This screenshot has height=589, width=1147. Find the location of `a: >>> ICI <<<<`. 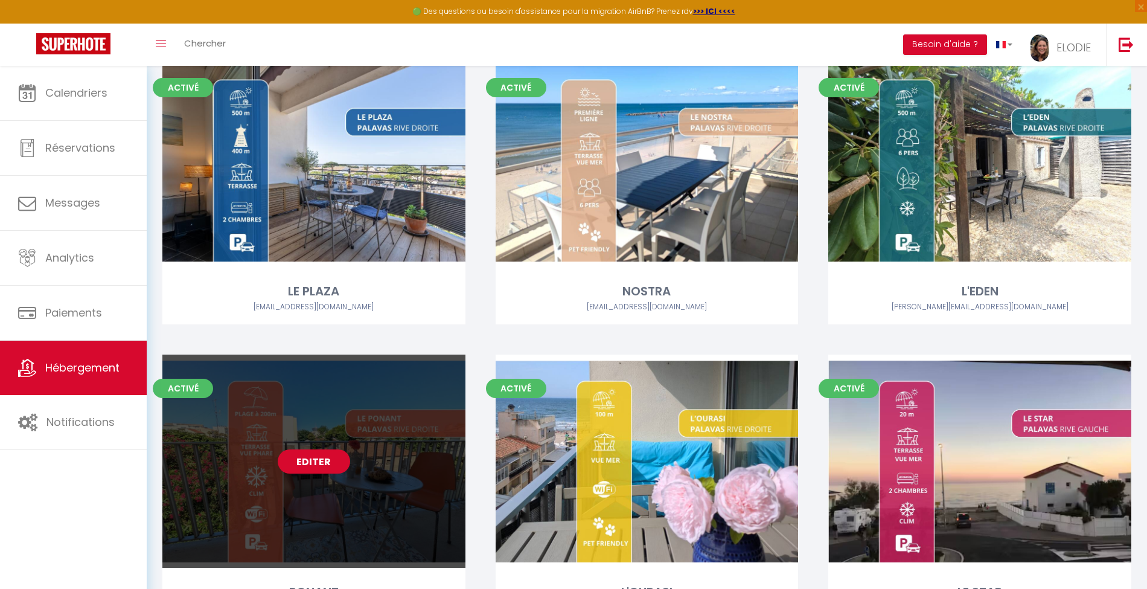

a: >>> ICI <<<< is located at coordinates (714, 11).